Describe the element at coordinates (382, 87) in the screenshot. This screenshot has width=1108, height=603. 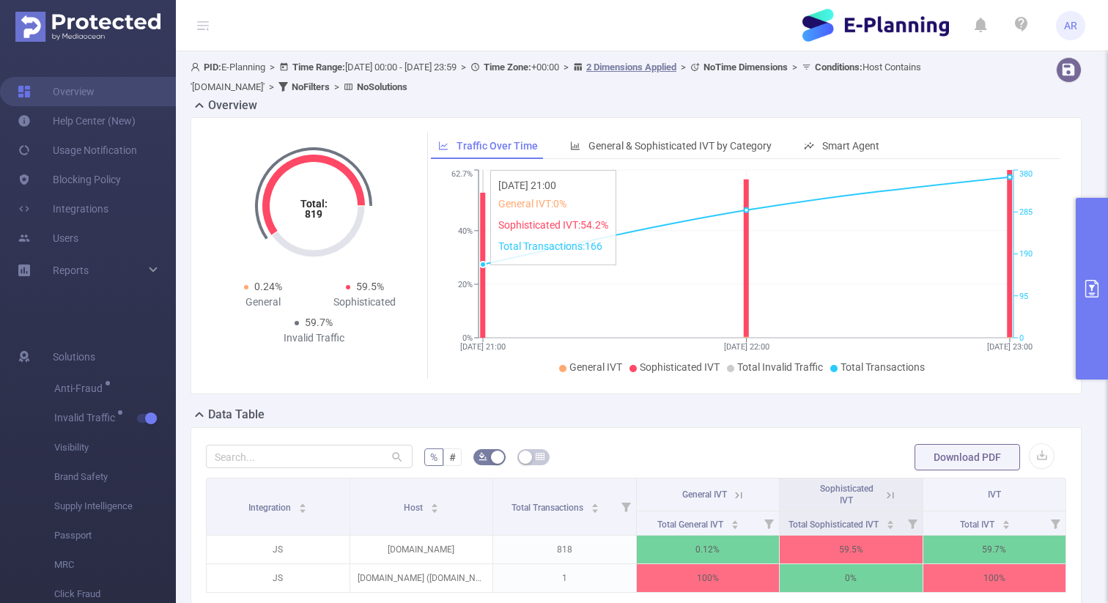
I see `b: No Solutions` at that location.